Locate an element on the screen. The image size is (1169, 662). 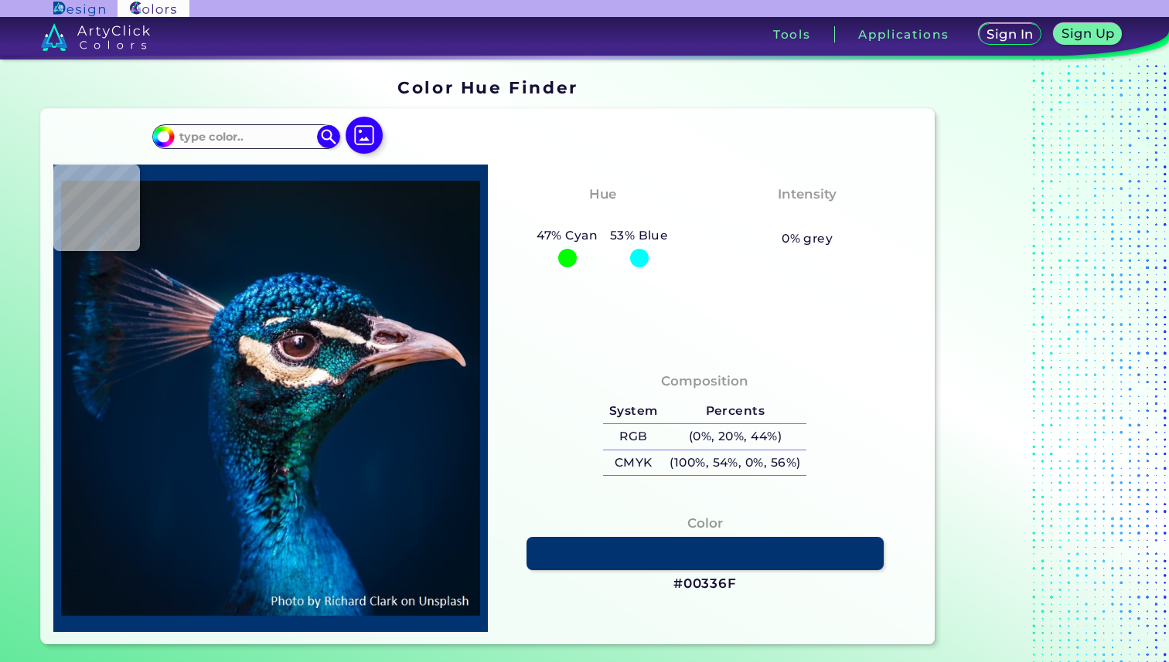
h1: Color Hue Finder is located at coordinates (487, 87).